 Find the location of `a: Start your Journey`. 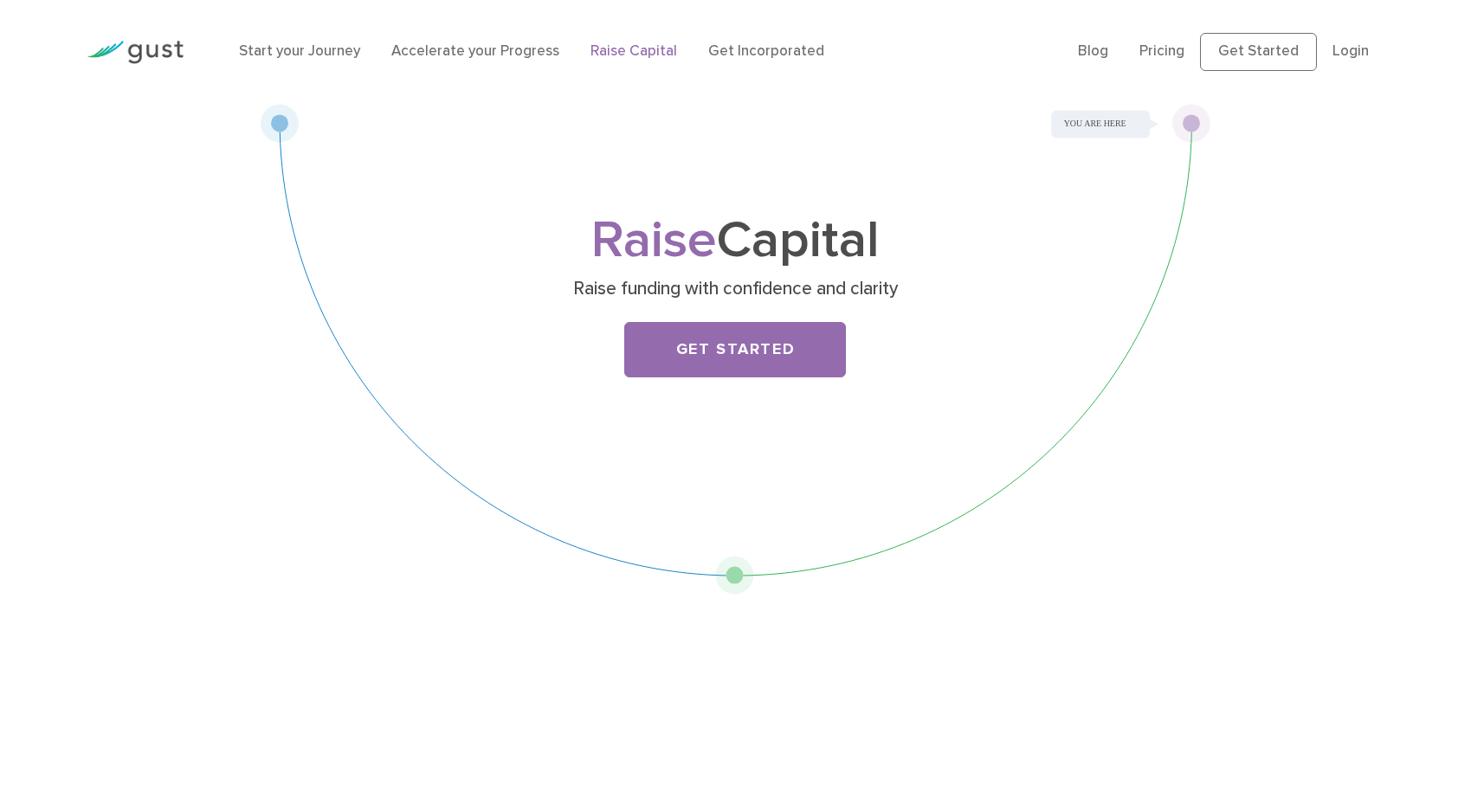

a: Start your Journey is located at coordinates (299, 51).